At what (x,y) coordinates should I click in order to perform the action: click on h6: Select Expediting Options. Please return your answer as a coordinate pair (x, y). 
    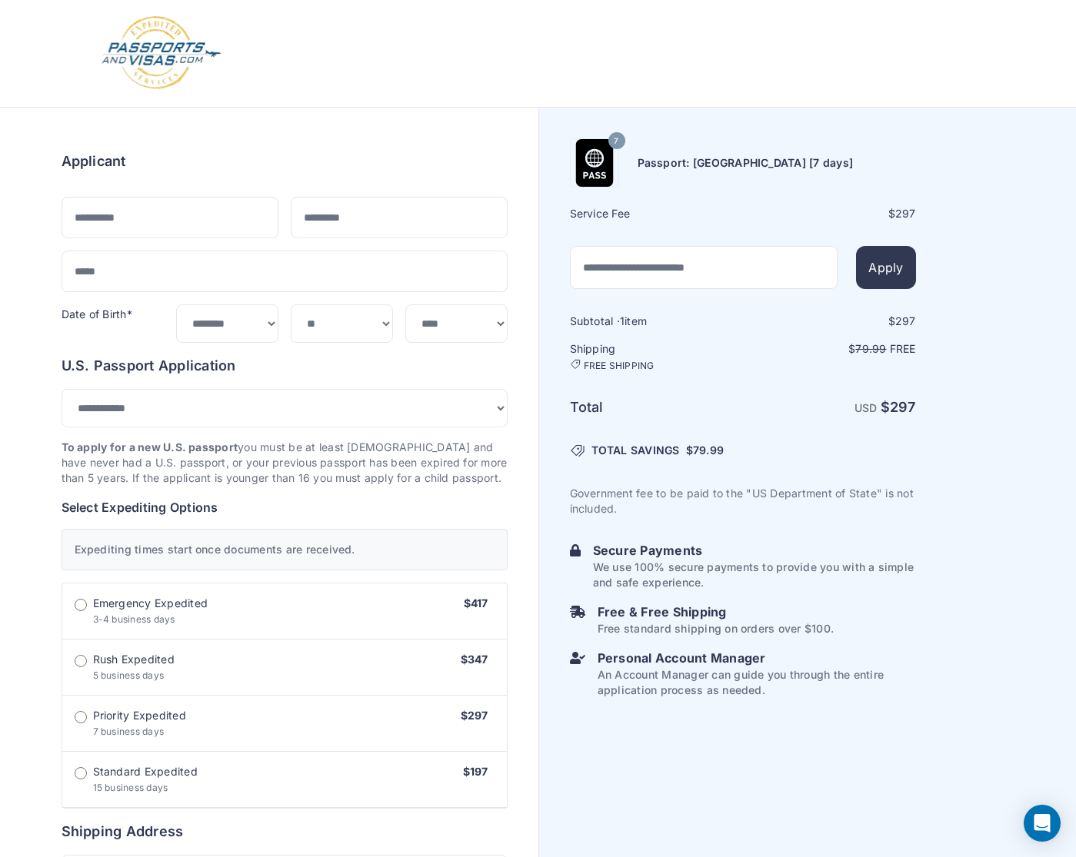
    Looking at the image, I should click on (285, 508).